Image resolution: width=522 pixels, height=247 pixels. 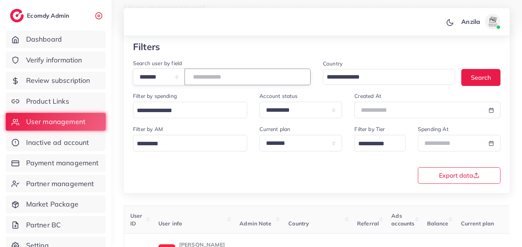 I want to click on label: Account status, so click(x=279, y=96).